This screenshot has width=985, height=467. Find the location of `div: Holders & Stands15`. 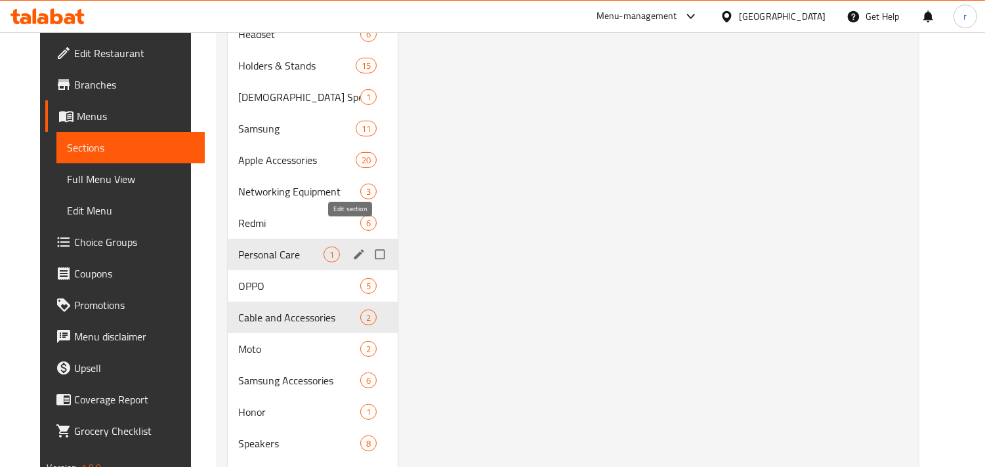

div: Holders & Stands15 is located at coordinates (312, 66).